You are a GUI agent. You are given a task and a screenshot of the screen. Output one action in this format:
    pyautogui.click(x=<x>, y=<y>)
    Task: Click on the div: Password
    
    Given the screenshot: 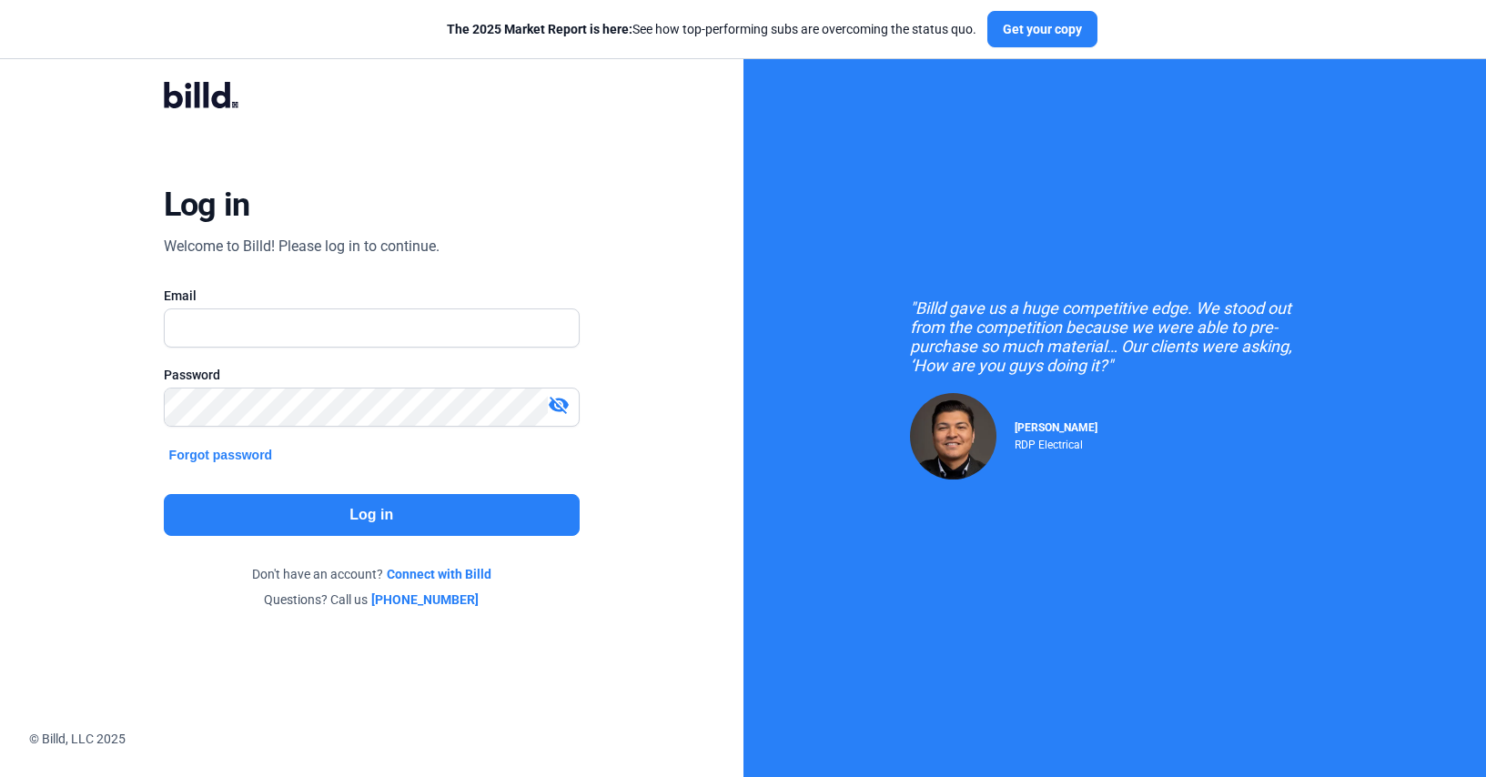 What is the action you would take?
    pyautogui.click(x=371, y=375)
    